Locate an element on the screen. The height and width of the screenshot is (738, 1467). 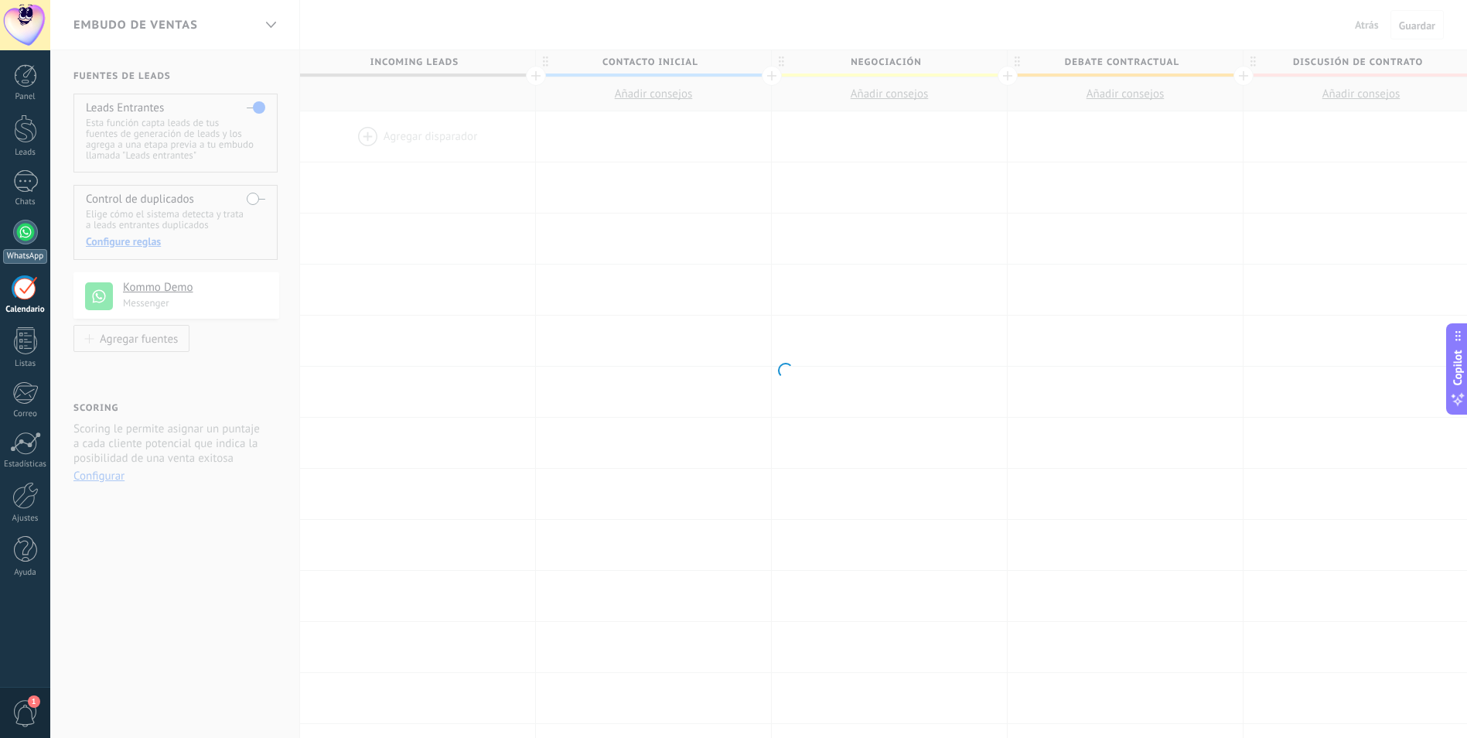
div: Leads is located at coordinates (26, 152).